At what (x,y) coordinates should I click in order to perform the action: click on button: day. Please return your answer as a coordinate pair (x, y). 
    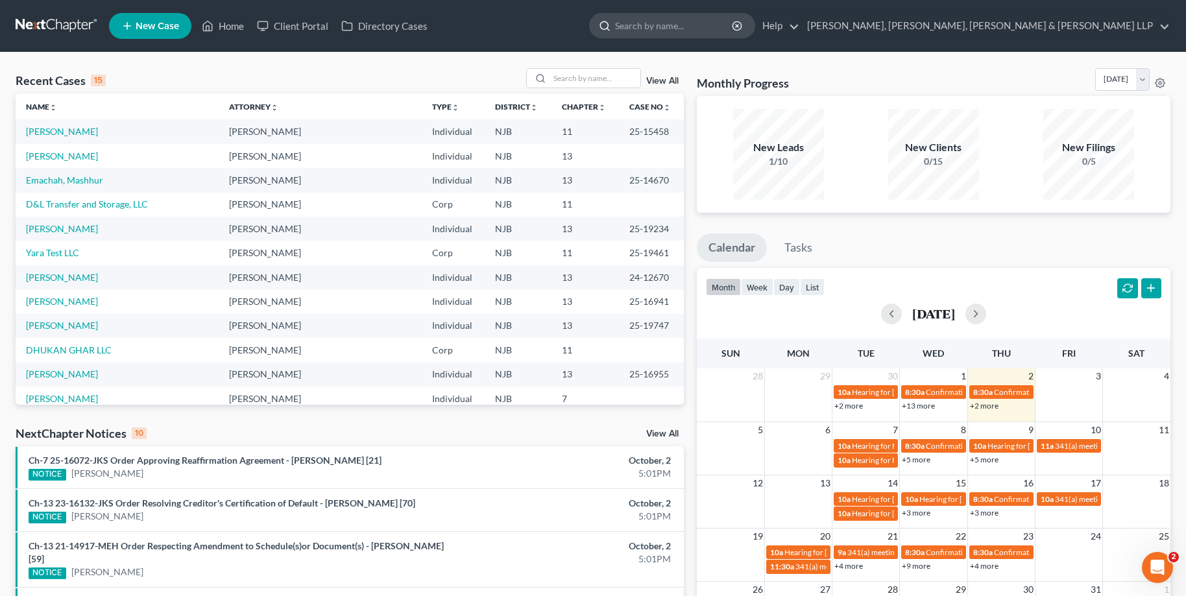
    Looking at the image, I should click on (786, 287).